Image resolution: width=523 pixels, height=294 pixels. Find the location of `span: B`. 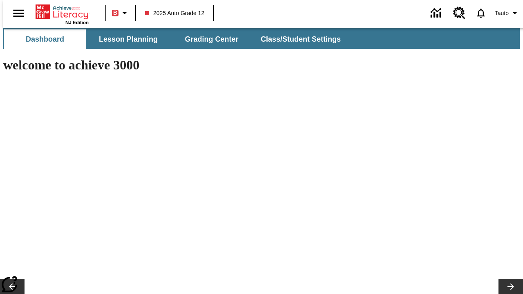

span: B is located at coordinates (115, 13).